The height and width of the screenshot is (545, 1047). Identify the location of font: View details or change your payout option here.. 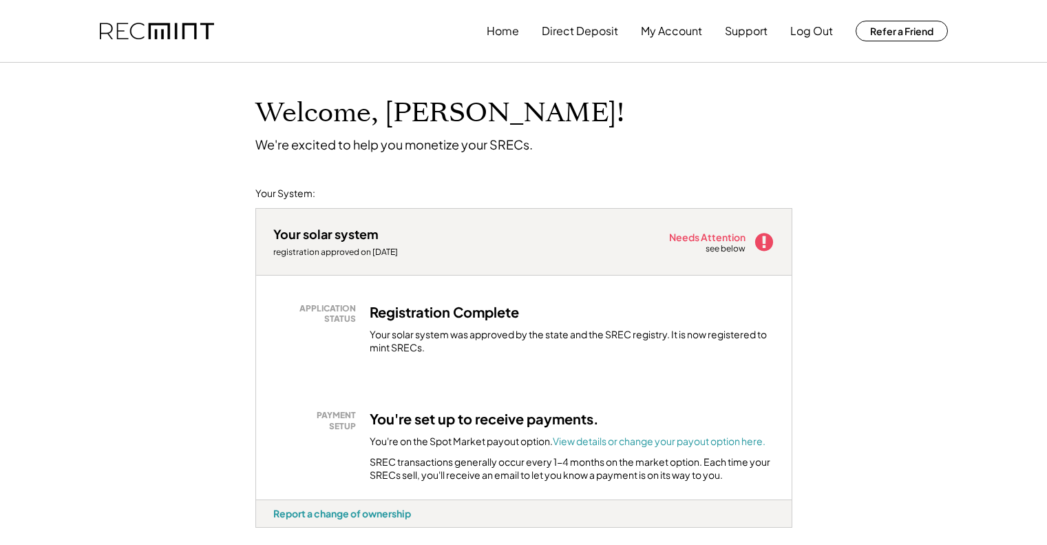
(659, 441).